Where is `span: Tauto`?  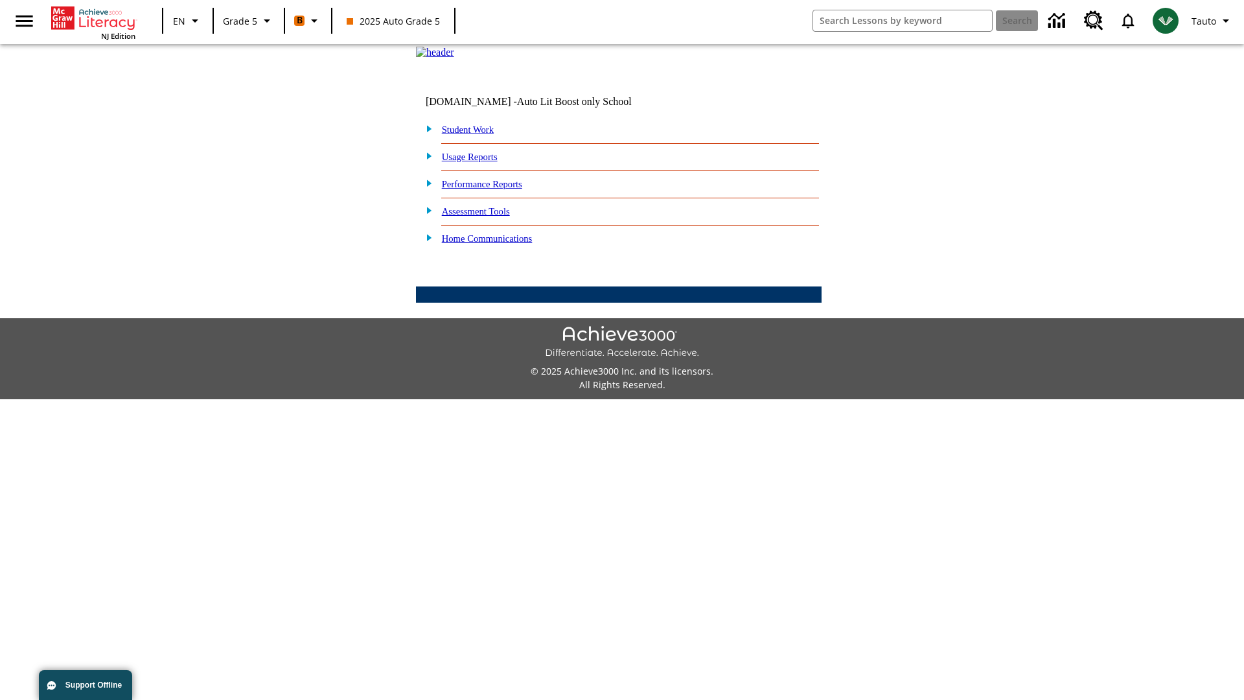
span: Tauto is located at coordinates (1204, 21).